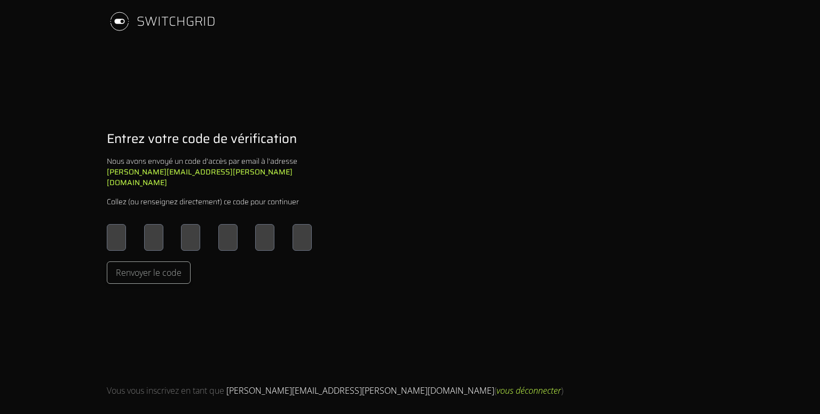 The width and height of the screenshot is (820, 414). What do you see at coordinates (529, 391) in the screenshot?
I see `span: vous déconnecter` at bounding box center [529, 391].